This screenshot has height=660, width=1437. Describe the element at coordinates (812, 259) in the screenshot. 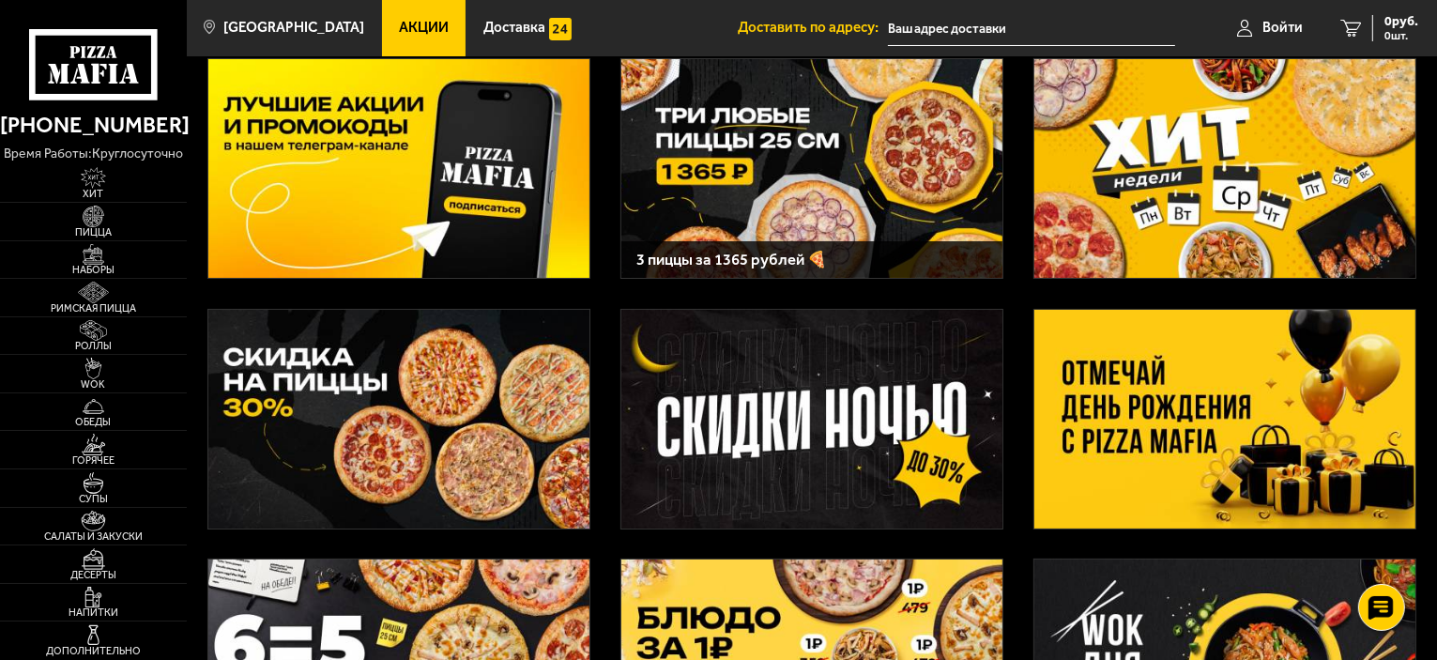

I see `h3: 3 пиццы за 1365 рублей 🍕` at that location.